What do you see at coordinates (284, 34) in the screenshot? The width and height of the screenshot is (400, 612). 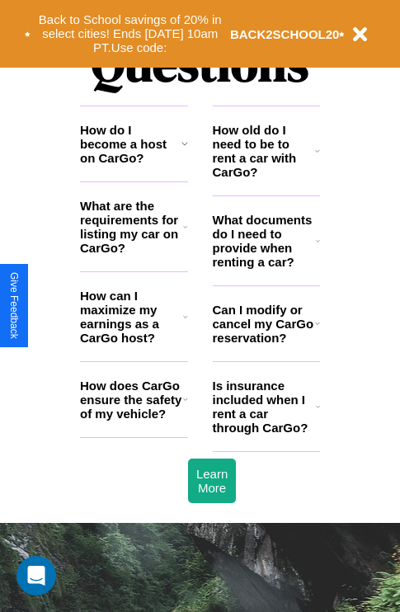 I see `b: BACK2SCHOOL20` at bounding box center [284, 34].